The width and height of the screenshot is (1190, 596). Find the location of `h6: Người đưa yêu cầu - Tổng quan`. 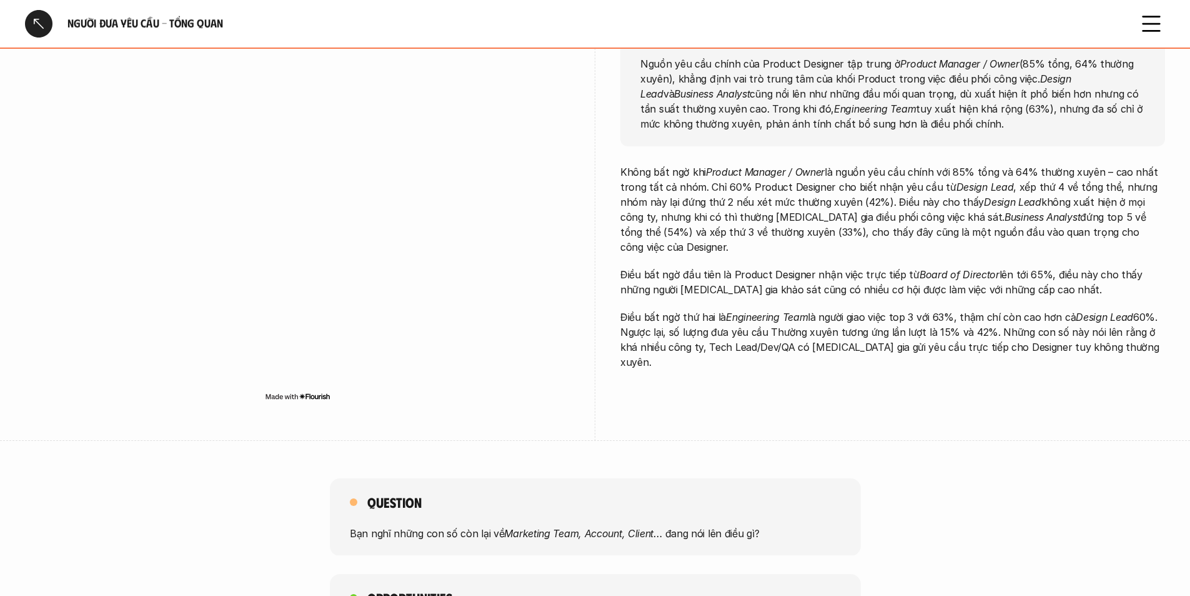

h6: Người đưa yêu cầu - Tổng quan is located at coordinates (595, 23).